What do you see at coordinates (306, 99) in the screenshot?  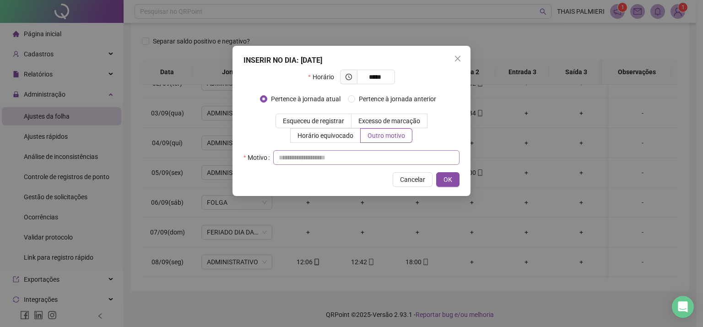 I see `span: Pertence à jornada atual` at bounding box center [306, 99].